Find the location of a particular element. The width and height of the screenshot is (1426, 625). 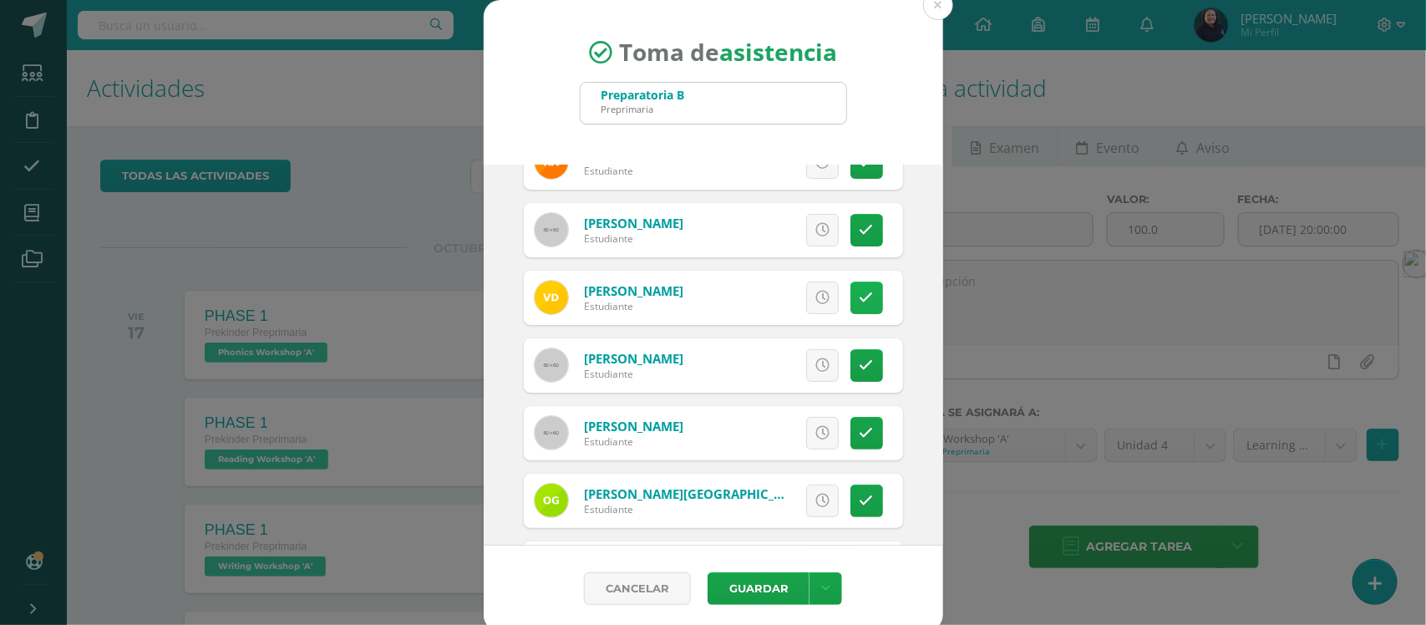

a: Cancelar is located at coordinates (637, 588).